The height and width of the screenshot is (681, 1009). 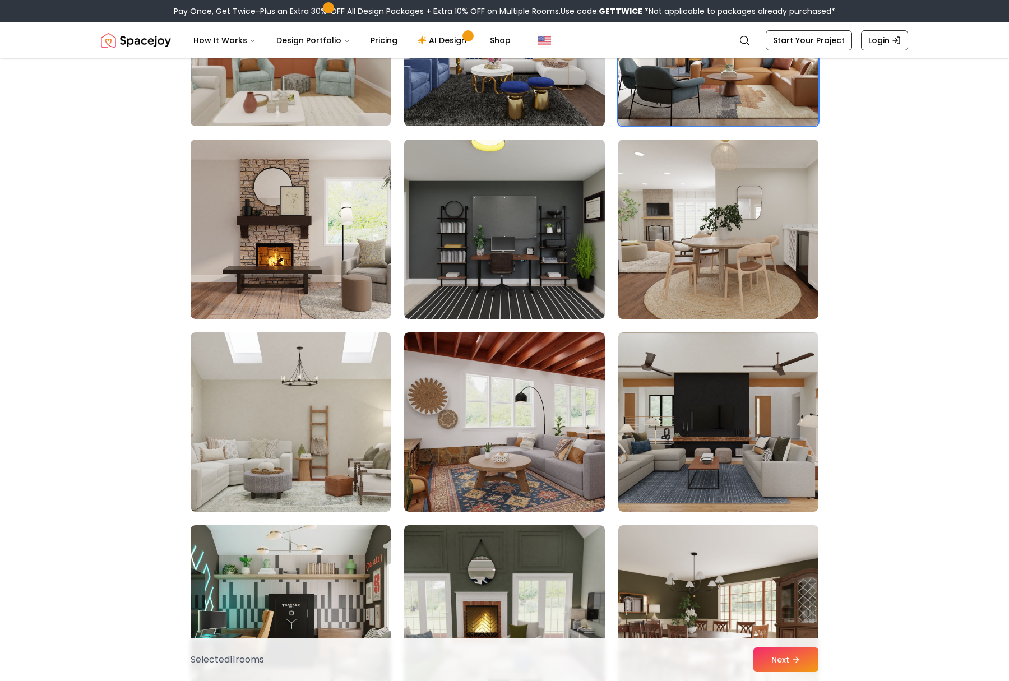 What do you see at coordinates (136, 40) in the screenshot?
I see `img: Spacejoy Logo` at bounding box center [136, 40].